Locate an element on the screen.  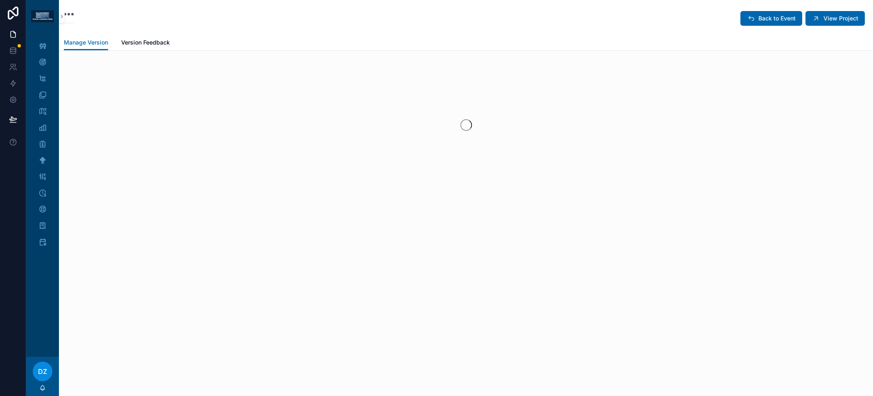
span: DZ is located at coordinates (43, 372).